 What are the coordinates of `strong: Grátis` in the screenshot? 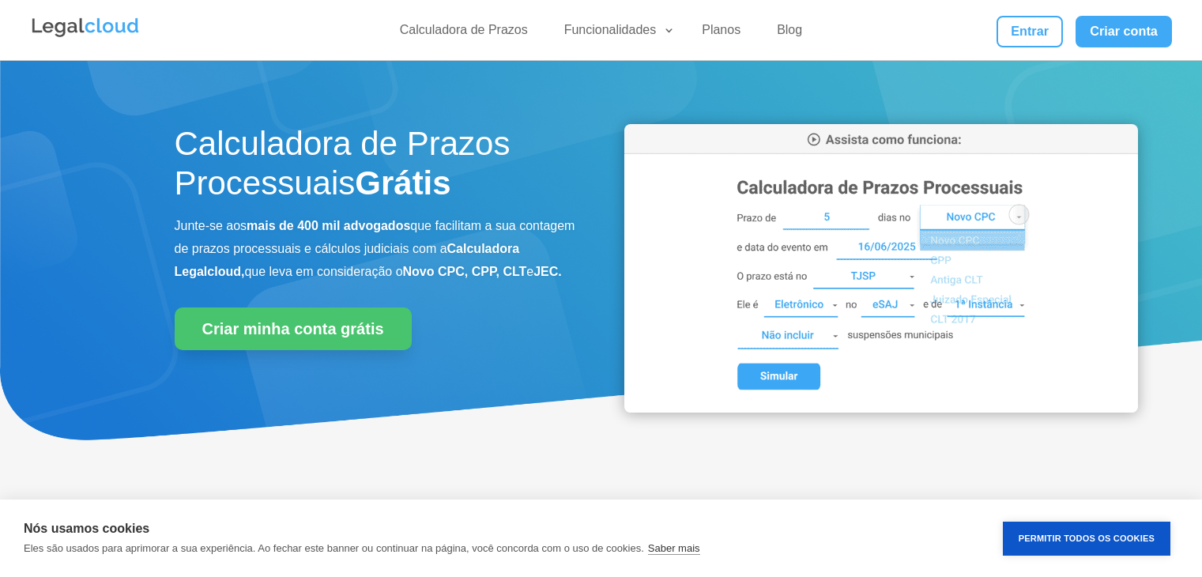 It's located at (402, 183).